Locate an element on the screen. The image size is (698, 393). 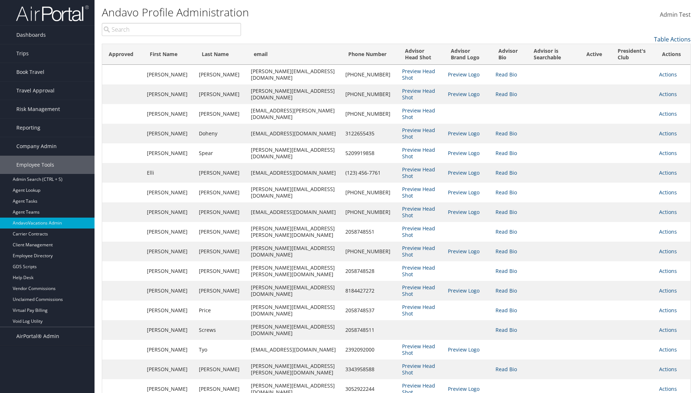
th: Active: activate to sort column ascending is located at coordinates (595, 54).